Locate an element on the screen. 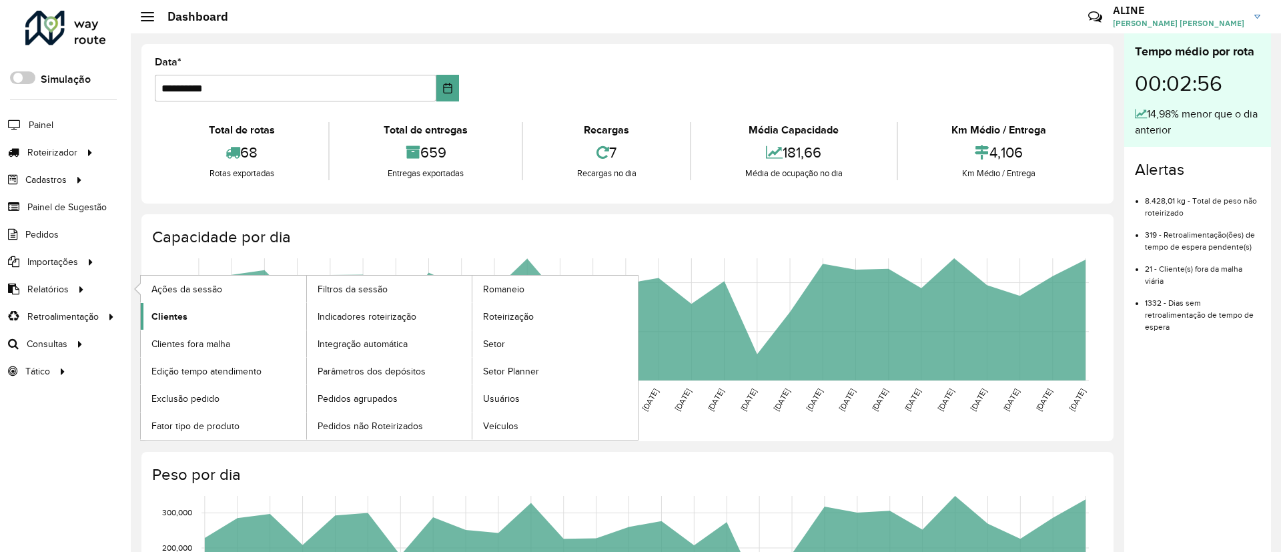  span: Edição tempo atendimento is located at coordinates (206, 371).